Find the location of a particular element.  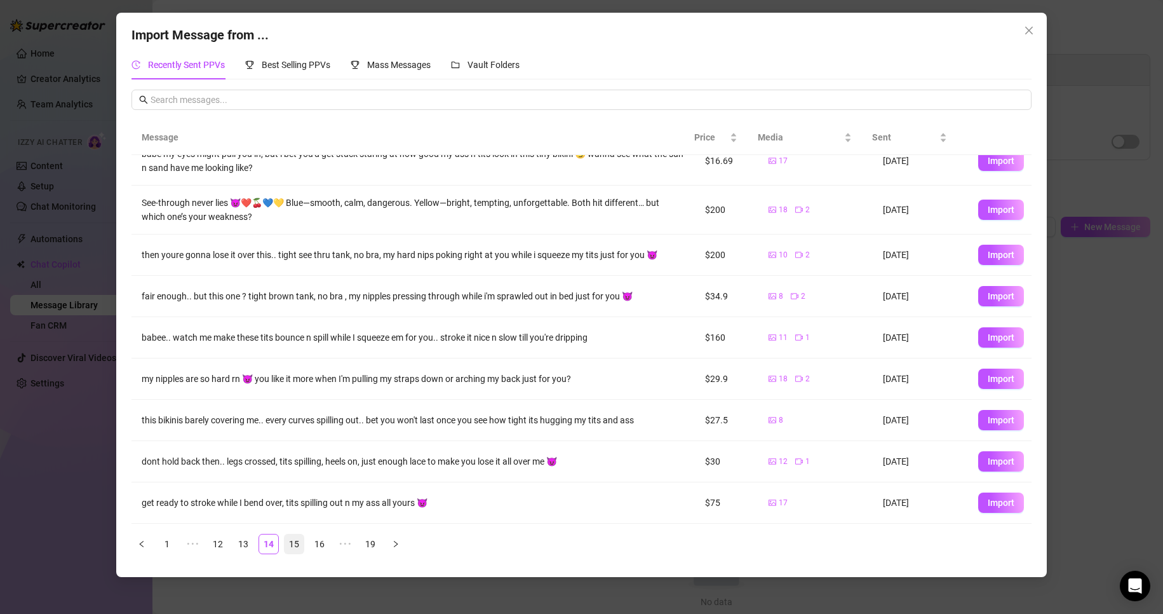

span: close is located at coordinates (1029, 30).